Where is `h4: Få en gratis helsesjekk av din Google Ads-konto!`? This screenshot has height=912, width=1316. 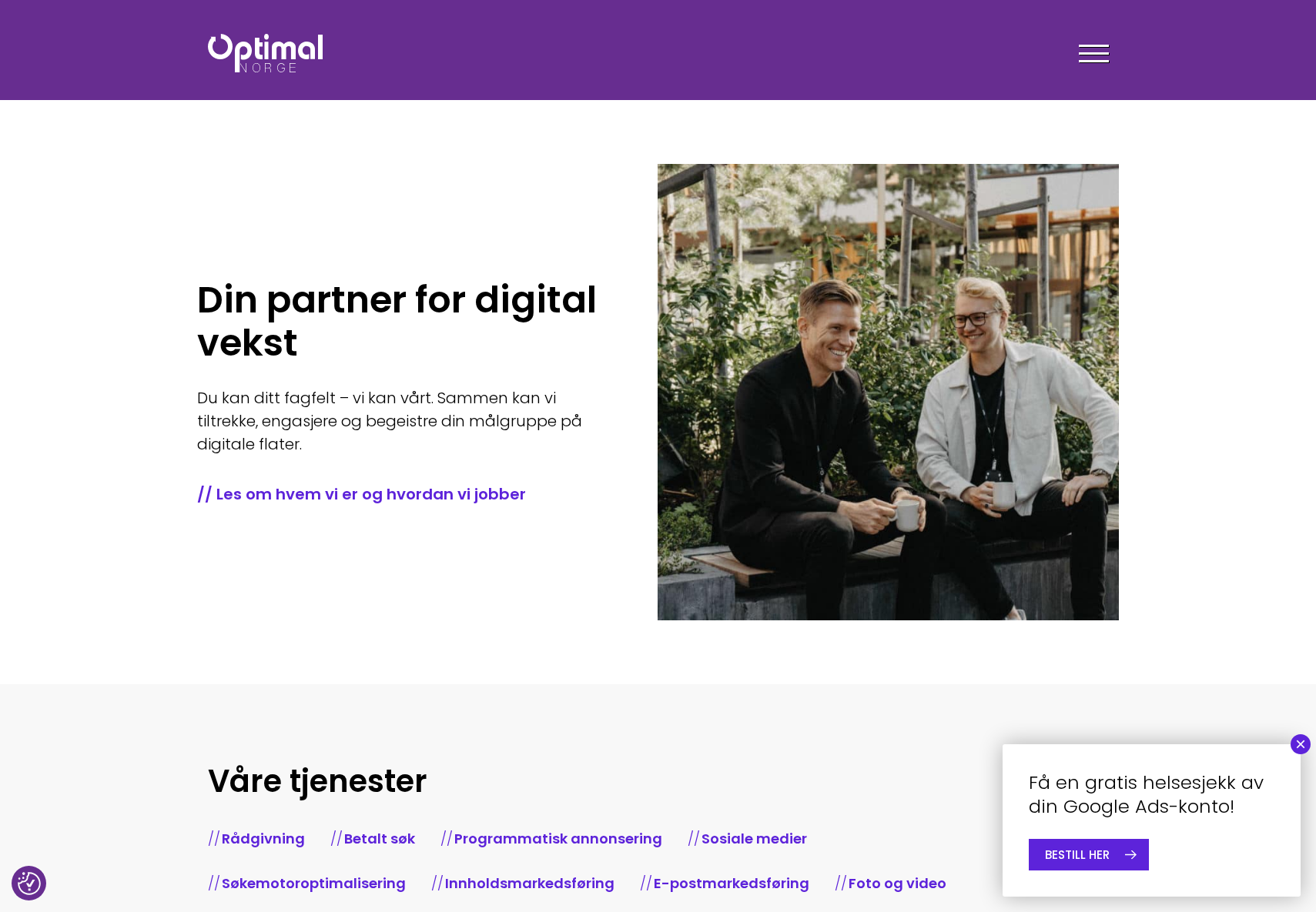
h4: Få en gratis helsesjekk av din Google Ads-konto! is located at coordinates (1152, 794).